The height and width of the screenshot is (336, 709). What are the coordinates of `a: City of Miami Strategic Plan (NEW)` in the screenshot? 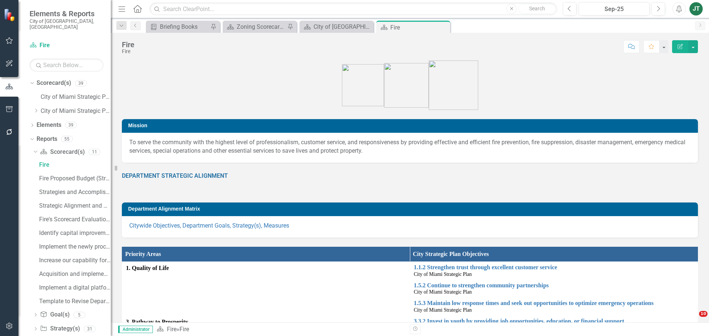 It's located at (76, 111).